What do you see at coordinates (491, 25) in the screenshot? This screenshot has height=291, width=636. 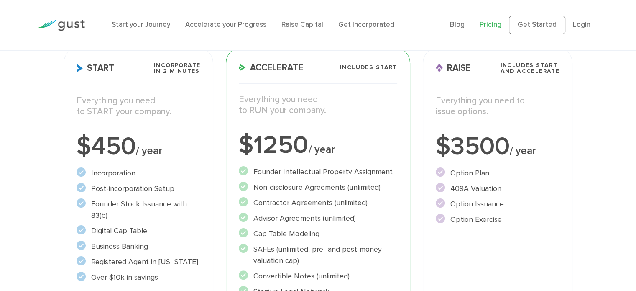 I see `a: Pricing` at bounding box center [491, 25].